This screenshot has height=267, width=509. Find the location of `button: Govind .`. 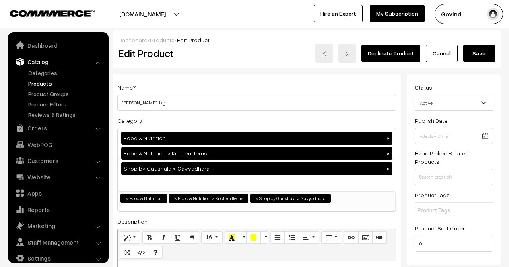

button: Govind . is located at coordinates (469, 14).